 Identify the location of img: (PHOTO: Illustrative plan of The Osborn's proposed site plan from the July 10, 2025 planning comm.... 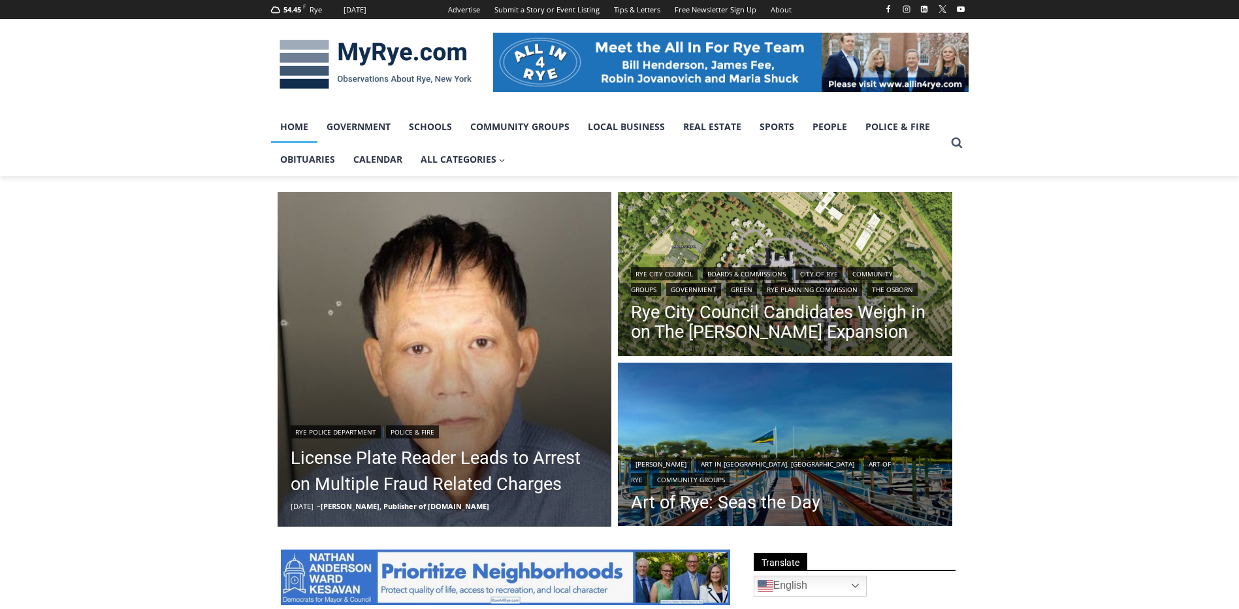
(785, 276).